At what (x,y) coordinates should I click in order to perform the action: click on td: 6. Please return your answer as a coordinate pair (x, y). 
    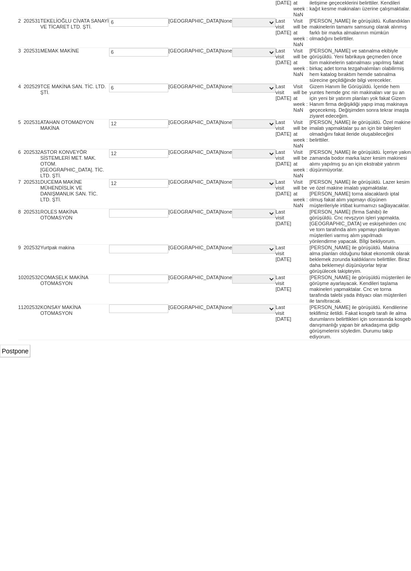
    Looking at the image, I should click on (21, 268).